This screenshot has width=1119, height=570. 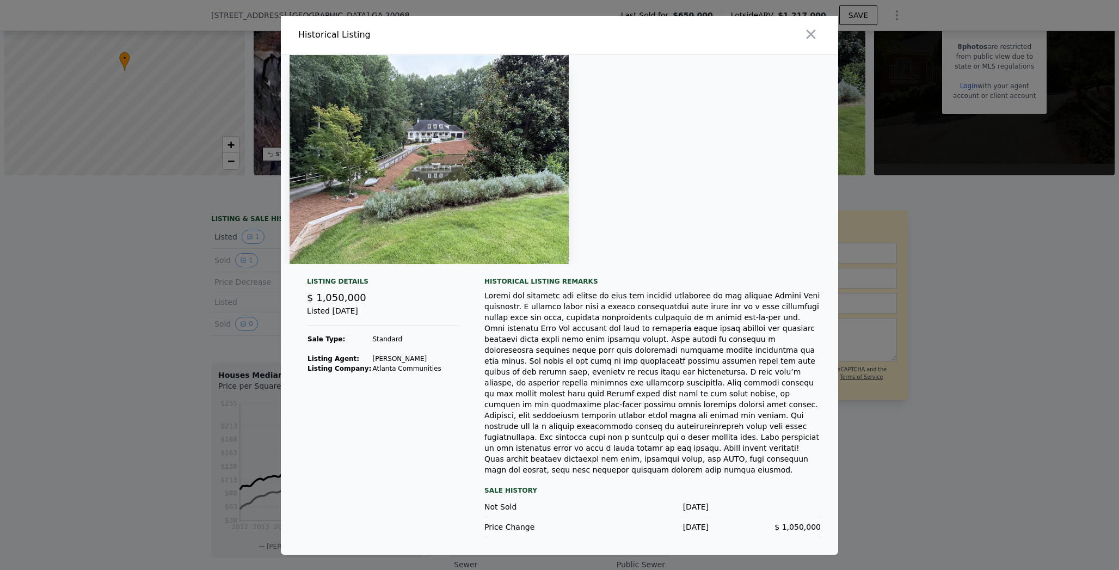 What do you see at coordinates (326, 339) in the screenshot?
I see `strong: Sale Type:` at bounding box center [326, 339].